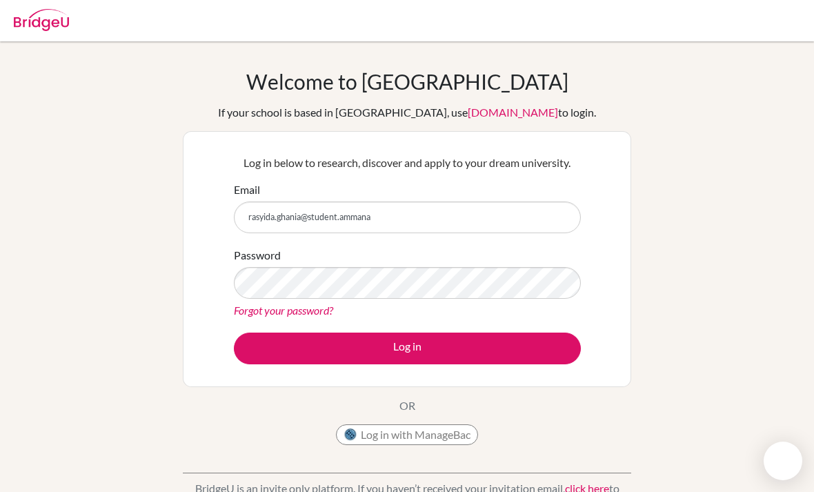 The height and width of the screenshot is (492, 814). I want to click on label: Email, so click(247, 190).